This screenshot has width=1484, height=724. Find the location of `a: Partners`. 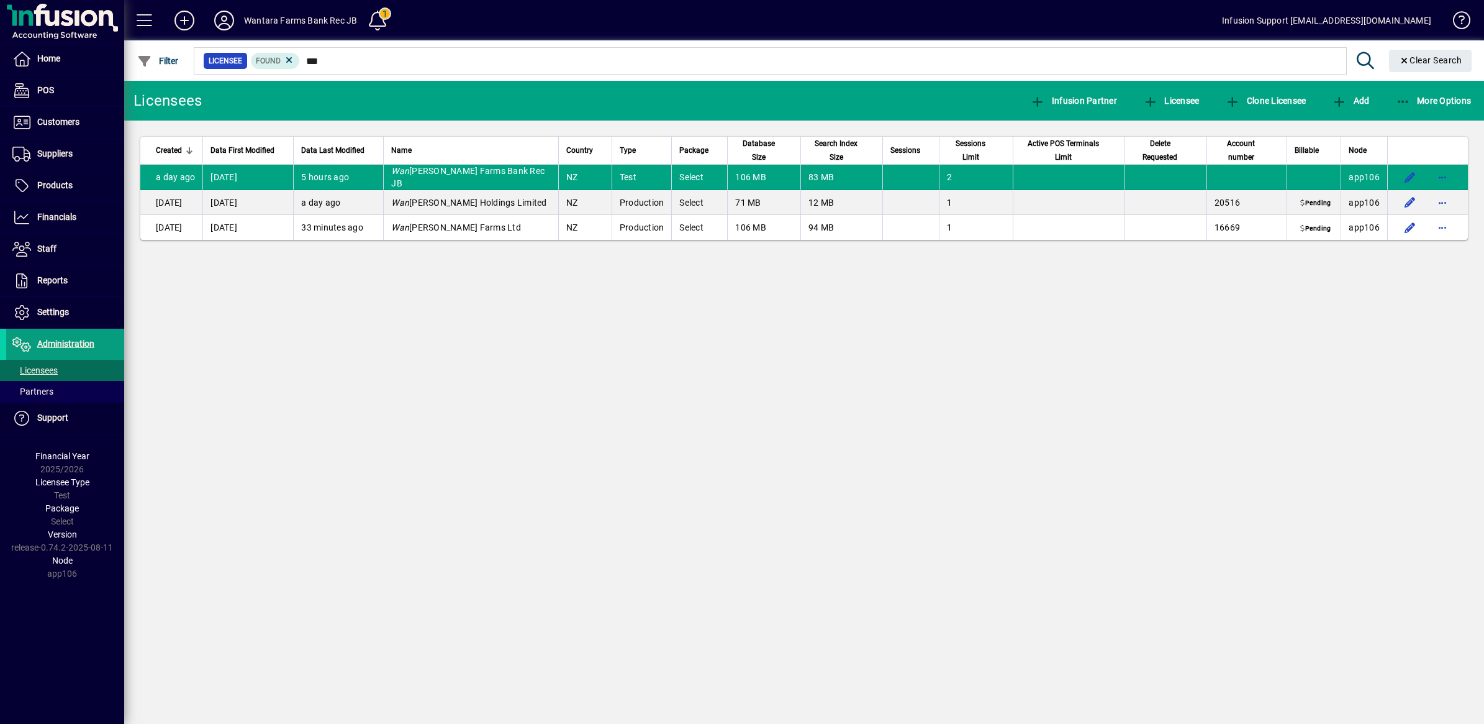

a: Partners is located at coordinates (65, 391).